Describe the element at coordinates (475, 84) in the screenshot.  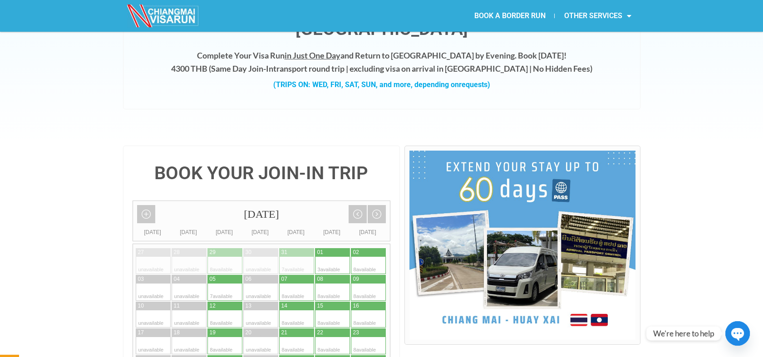
I see `span: requests)` at that location.